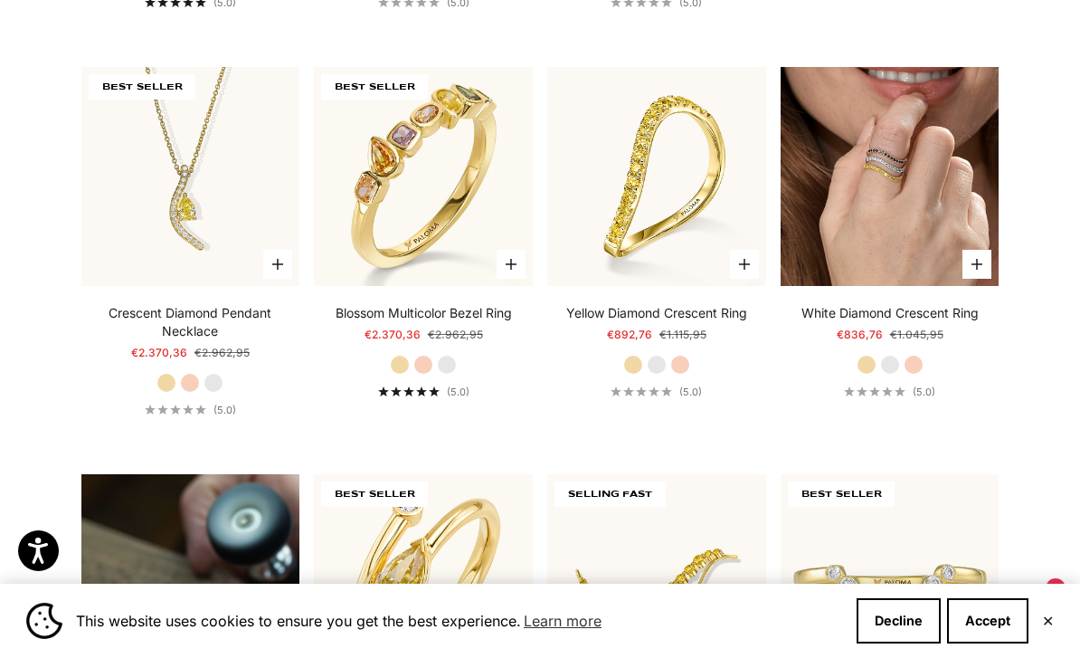 The image size is (1080, 658). Describe the element at coordinates (563, 621) in the screenshot. I see `a: Learn more` at that location.